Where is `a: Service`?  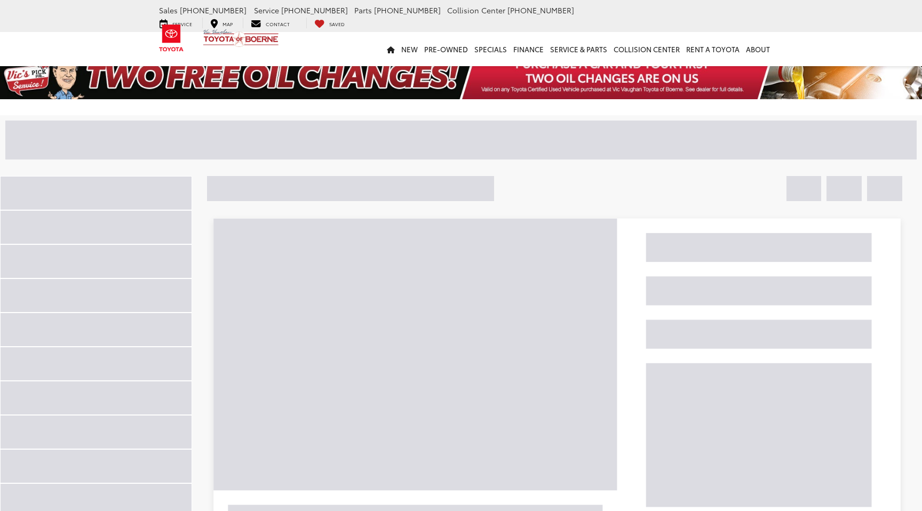 a: Service is located at coordinates (176, 23).